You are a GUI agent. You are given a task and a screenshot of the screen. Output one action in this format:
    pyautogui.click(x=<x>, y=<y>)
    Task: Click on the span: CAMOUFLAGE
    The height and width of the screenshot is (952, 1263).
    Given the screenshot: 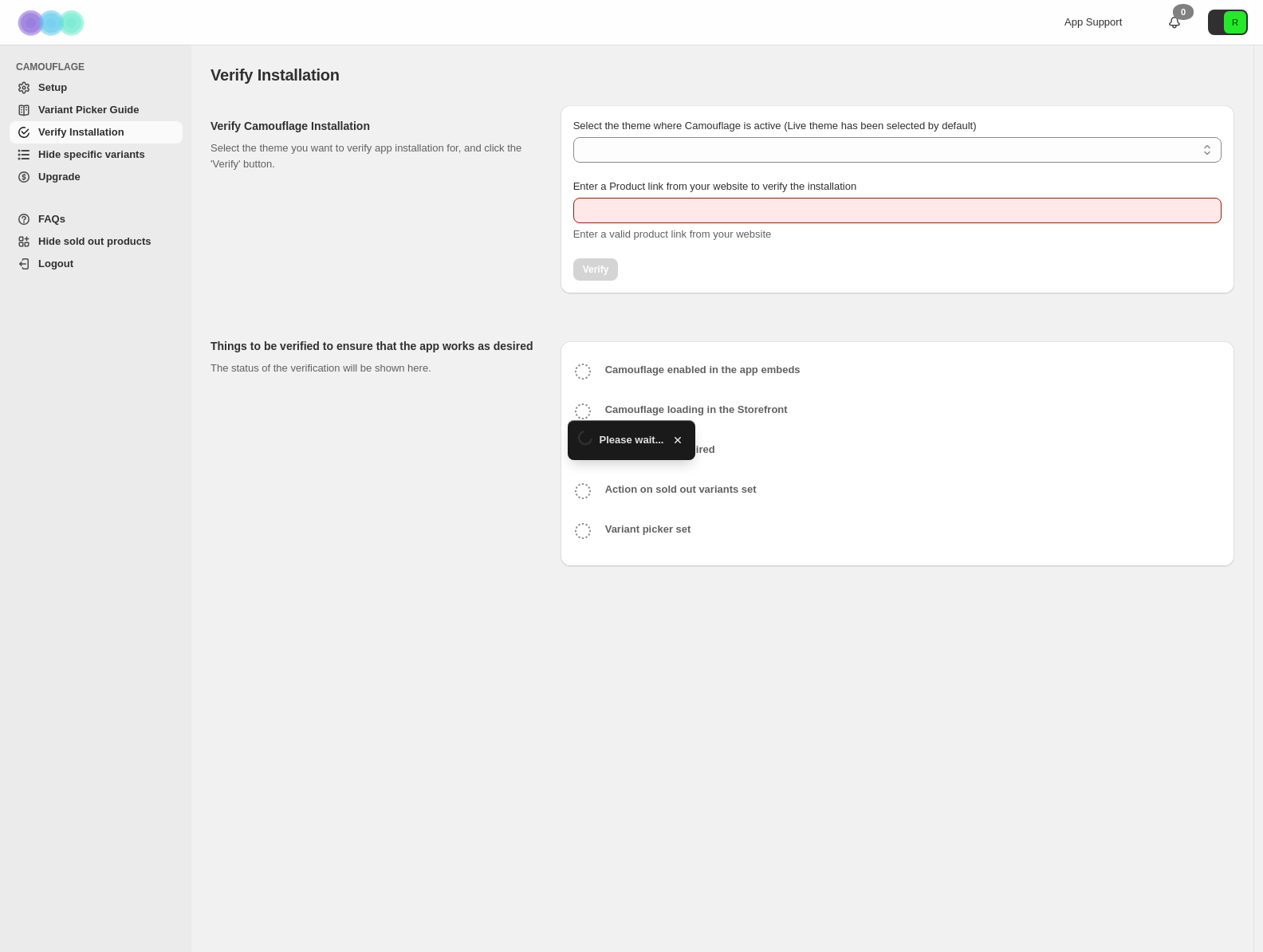 What is the action you would take?
    pyautogui.click(x=100, y=67)
    